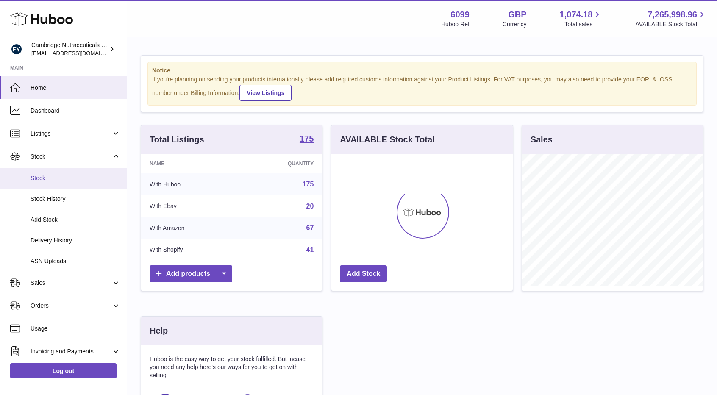 The width and height of the screenshot is (717, 395). I want to click on span: Dashboard, so click(75, 111).